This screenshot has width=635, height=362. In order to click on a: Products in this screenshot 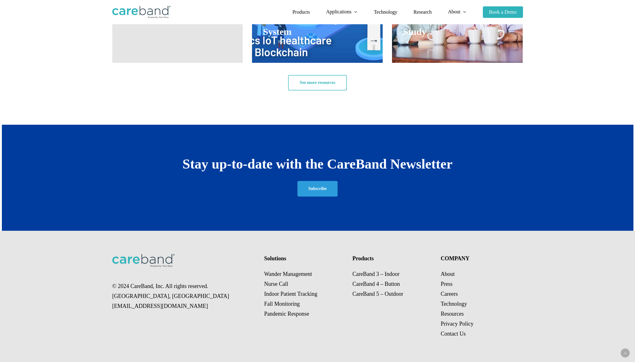, I will do `click(301, 12)`.